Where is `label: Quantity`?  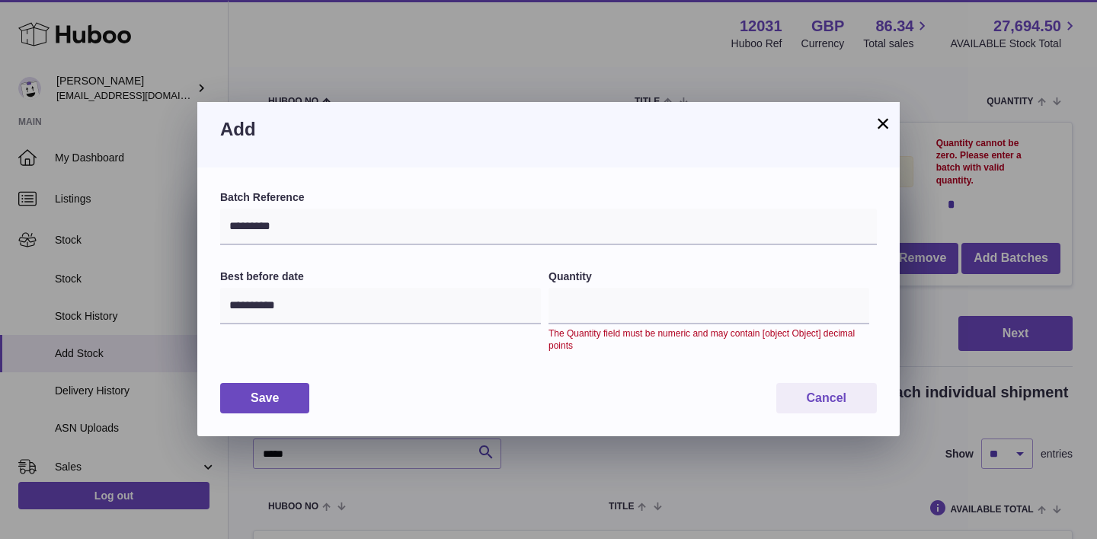
label: Quantity is located at coordinates (709, 277).